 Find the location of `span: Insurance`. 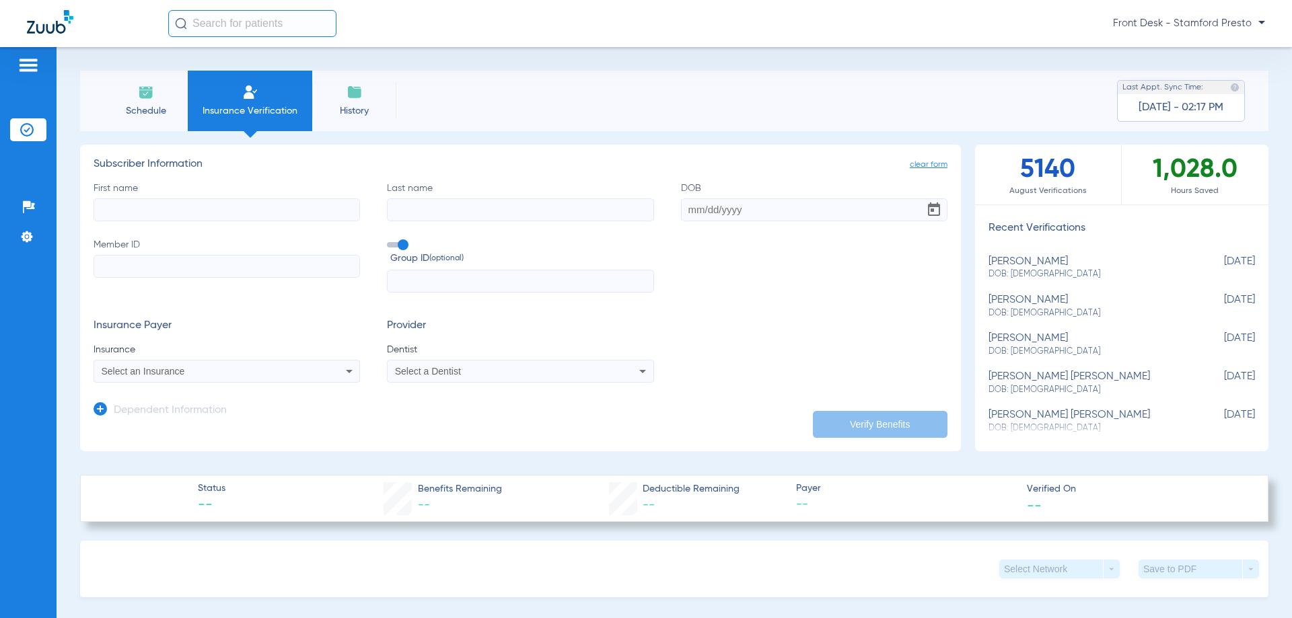

span: Insurance is located at coordinates (227, 350).